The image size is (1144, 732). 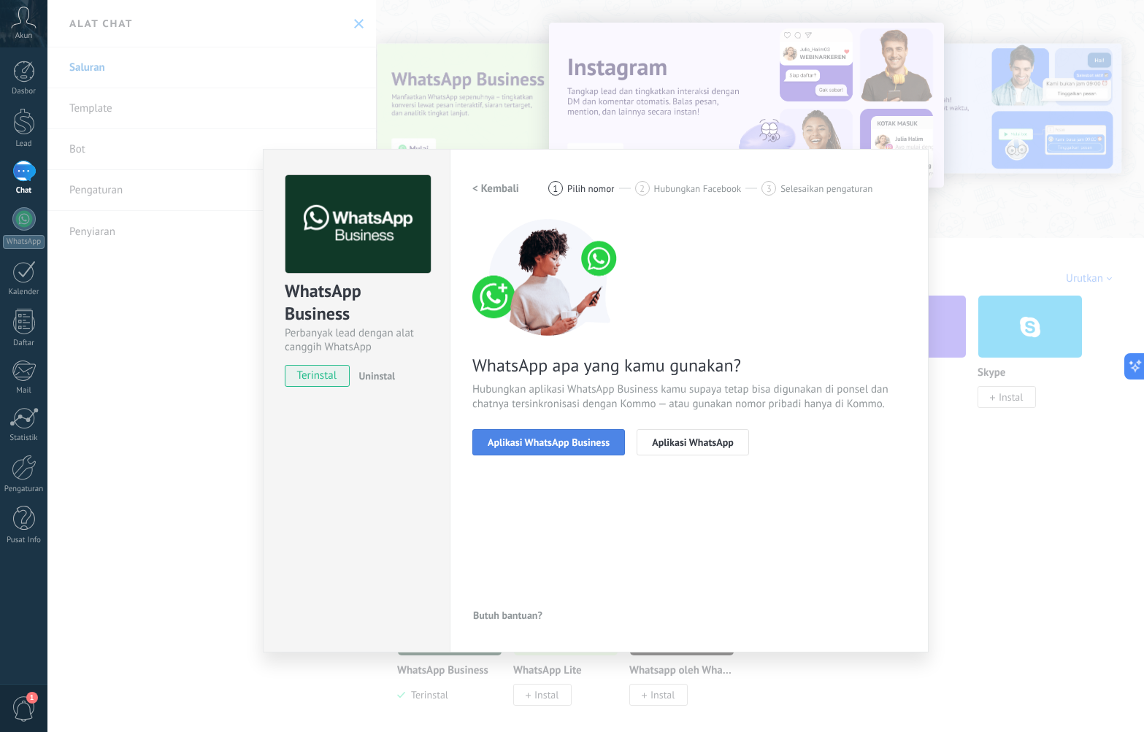 What do you see at coordinates (496, 188) in the screenshot?
I see `h2: < Kembali` at bounding box center [496, 188].